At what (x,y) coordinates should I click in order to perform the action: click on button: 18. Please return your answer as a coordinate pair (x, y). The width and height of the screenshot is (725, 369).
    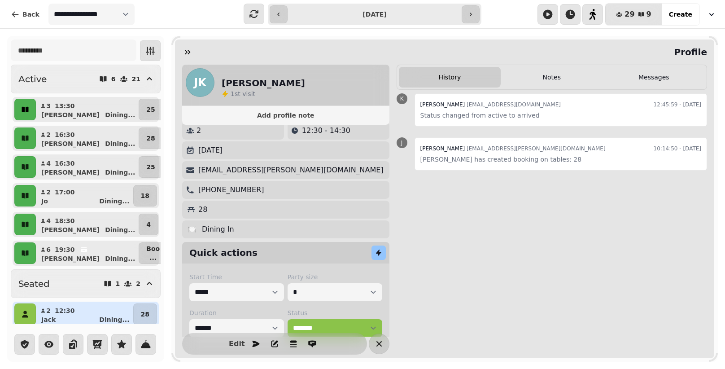
    Looking at the image, I should click on (145, 196).